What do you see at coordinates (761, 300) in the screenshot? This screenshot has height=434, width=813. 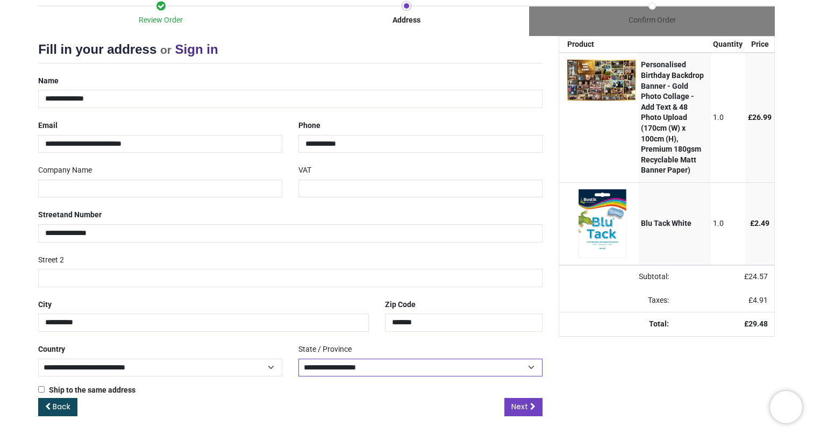 I see `span: 4.91` at bounding box center [761, 300].